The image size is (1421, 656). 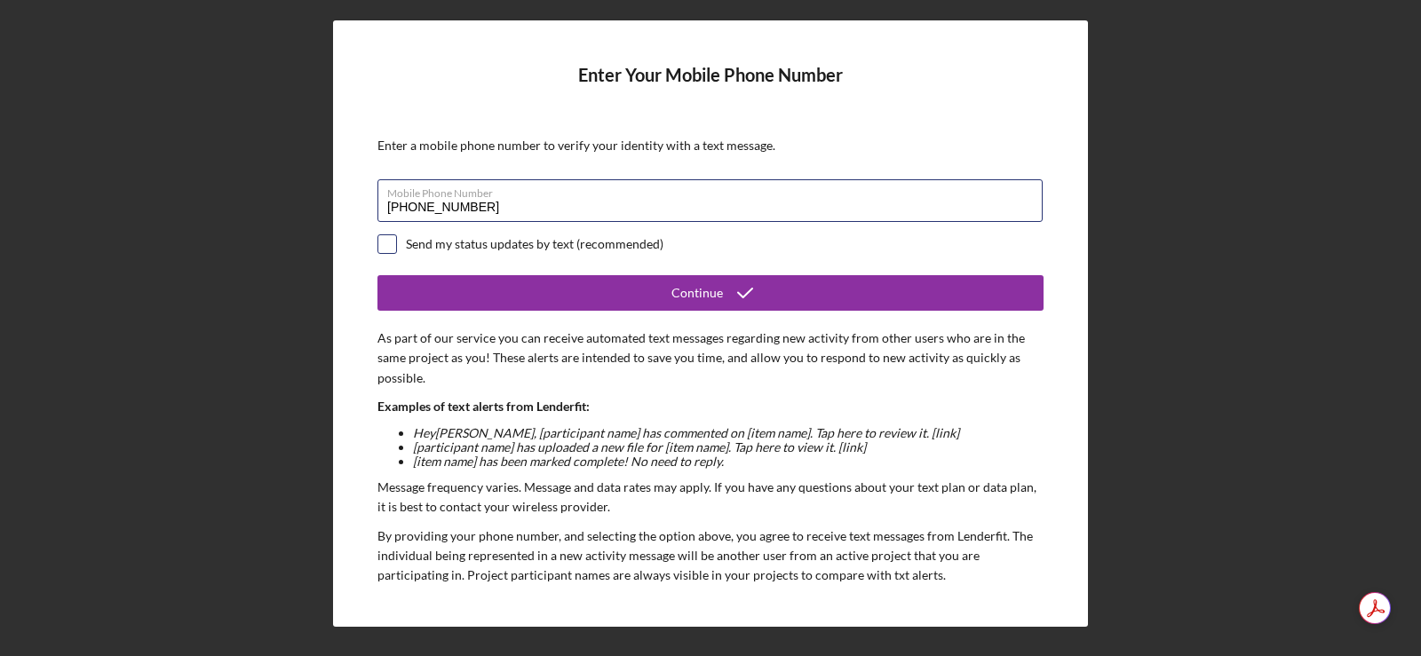 What do you see at coordinates (728, 462) in the screenshot?
I see `li: [item name] has been marked complete! No need to reply.` at bounding box center [728, 462].